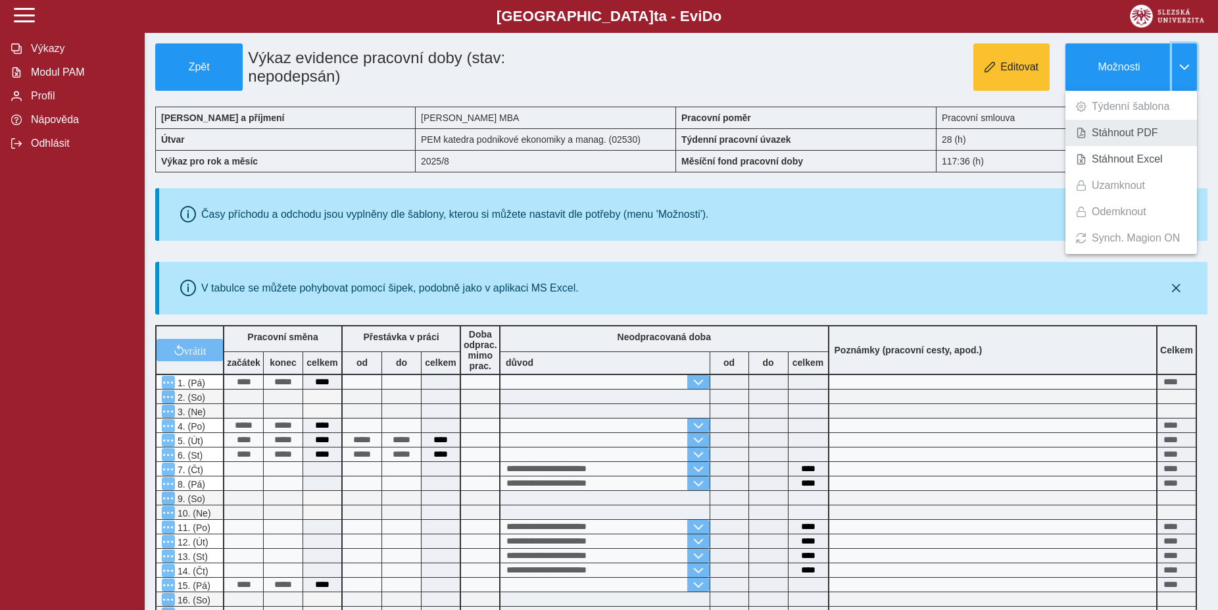 The width and height of the screenshot is (1218, 610). Describe the element at coordinates (199, 67) in the screenshot. I see `button: Zpět` at that location.